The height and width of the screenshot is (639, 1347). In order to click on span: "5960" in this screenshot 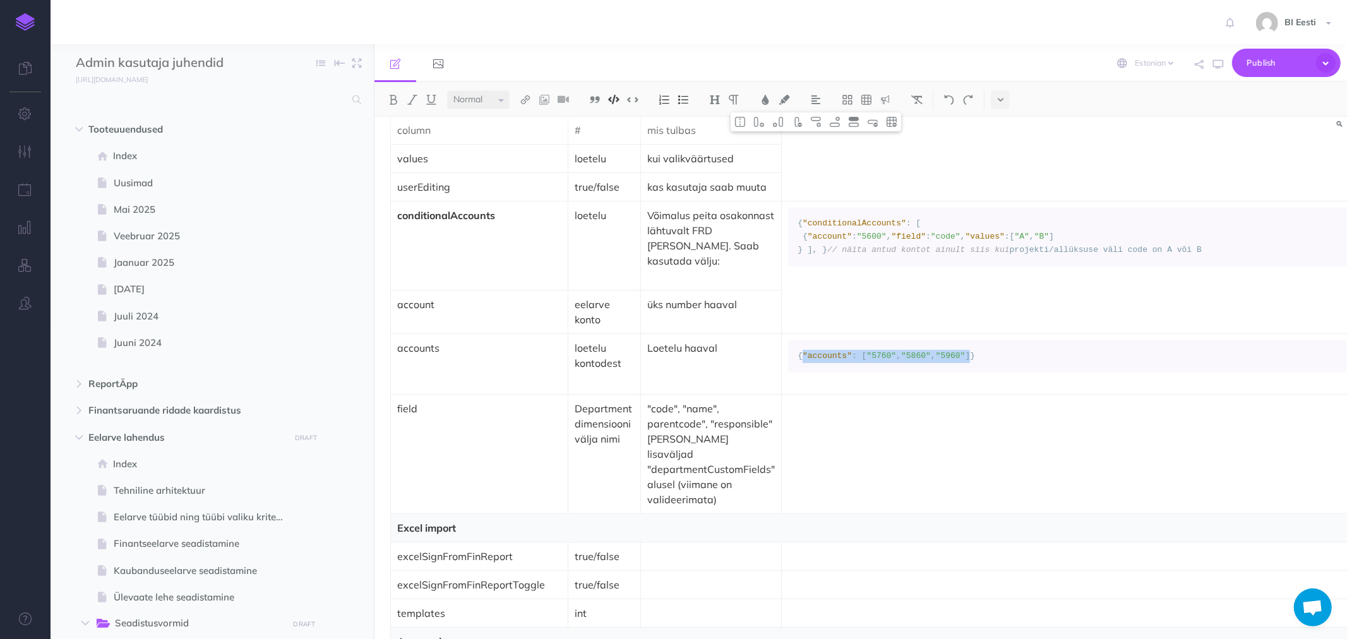, I will do `click(950, 355)`.